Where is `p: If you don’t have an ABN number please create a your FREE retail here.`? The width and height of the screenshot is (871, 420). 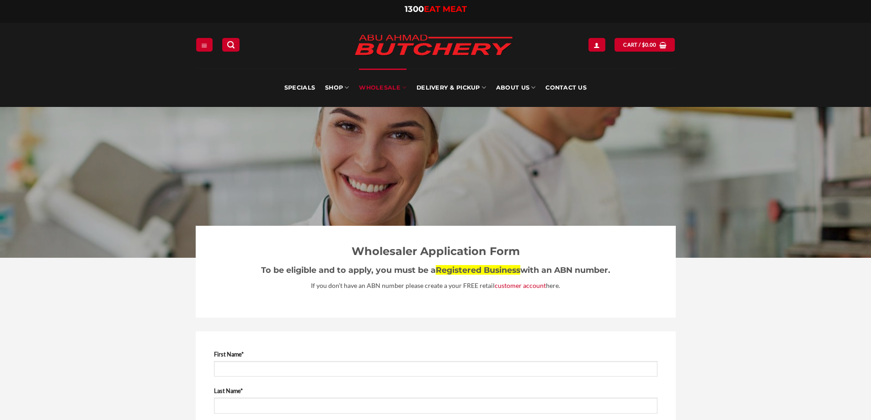
p: If you don’t have an ABN number please create a your FREE retail here. is located at coordinates (436, 286).